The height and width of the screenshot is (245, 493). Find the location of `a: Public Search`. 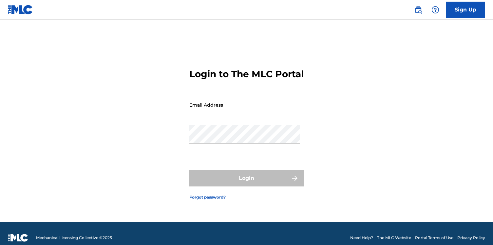

a: Public Search is located at coordinates (418, 10).